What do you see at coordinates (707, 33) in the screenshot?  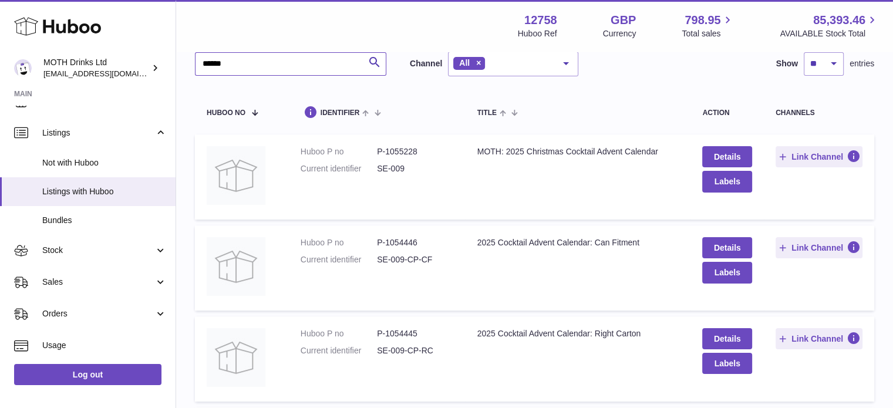 I see `span: Total sales` at bounding box center [707, 33].